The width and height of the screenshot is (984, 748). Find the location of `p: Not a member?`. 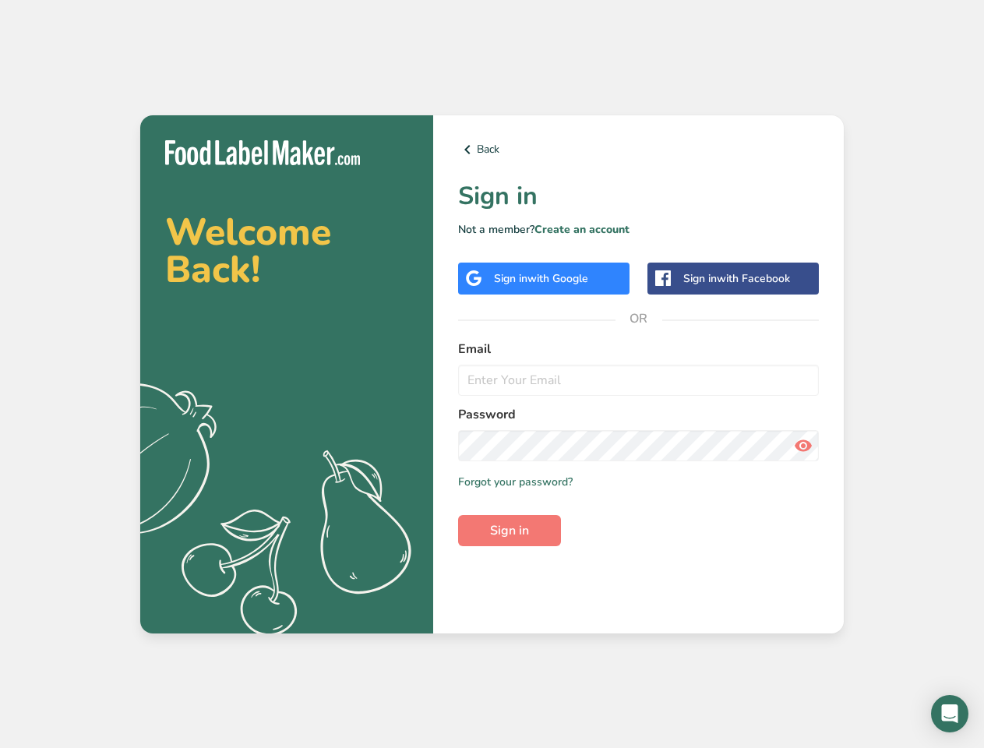

p: Not a member? is located at coordinates (638, 229).